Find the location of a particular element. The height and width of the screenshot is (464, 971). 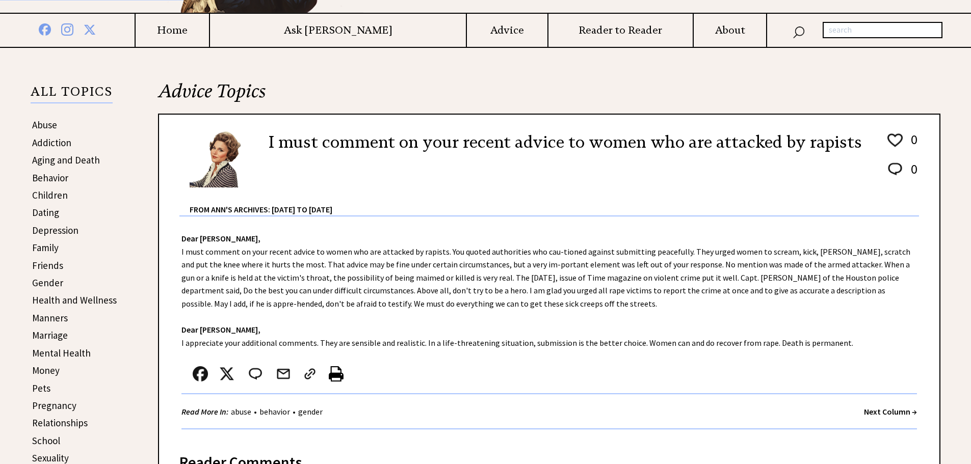

img: search_nav.png is located at coordinates (799, 31).